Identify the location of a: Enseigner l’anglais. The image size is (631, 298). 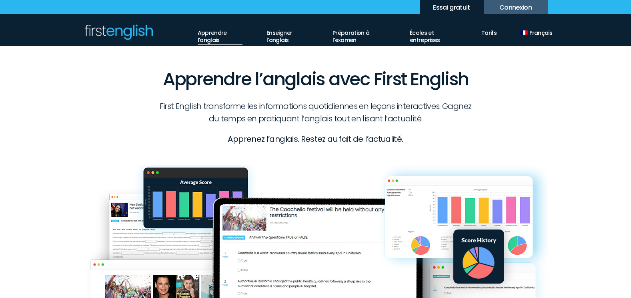
(287, 34).